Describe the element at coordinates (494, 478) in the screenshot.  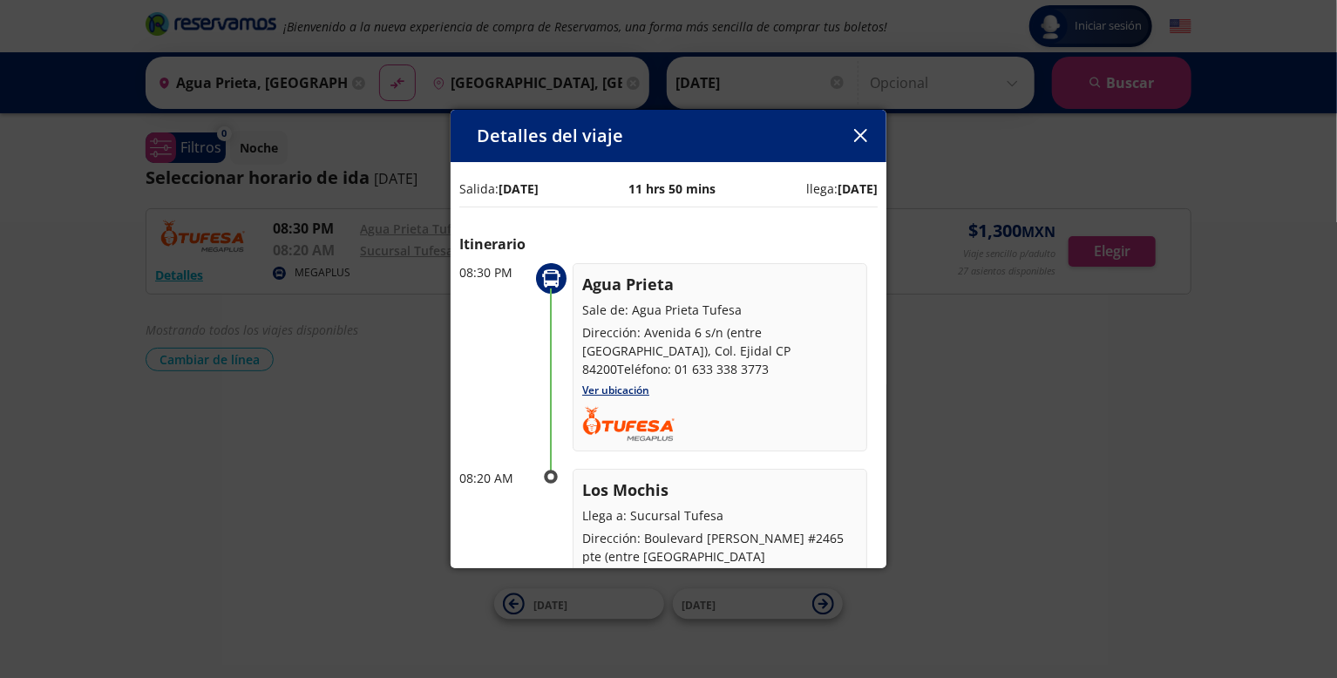
I see `p: 08:20 AM` at that location.